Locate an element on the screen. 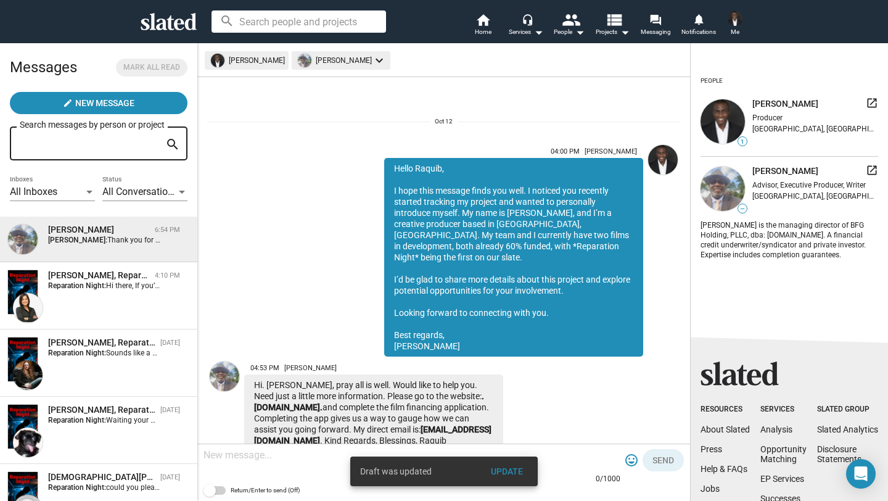 The width and height of the screenshot is (888, 501). a: EP Services is located at coordinates (782, 478).